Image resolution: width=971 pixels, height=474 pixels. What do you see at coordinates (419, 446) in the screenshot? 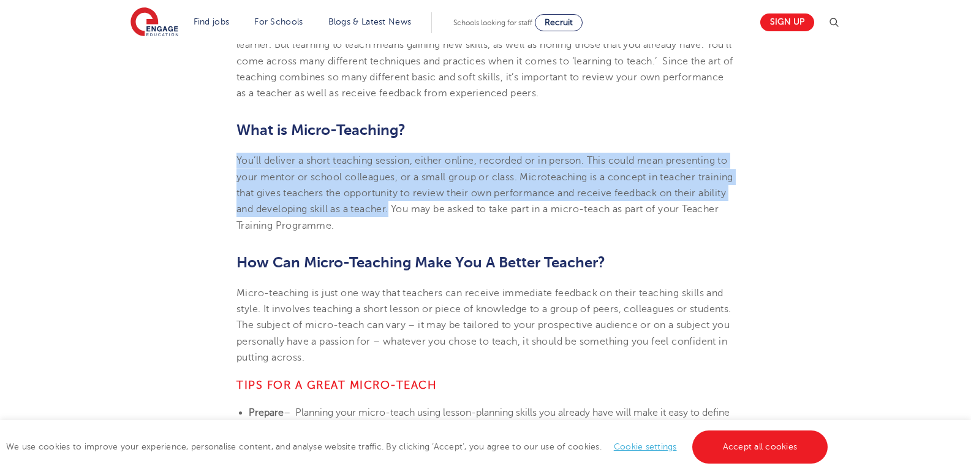
I see `span: We use cookies to improve your experience, personalise content, and analyse website traffic. By c...` at bounding box center [419, 446].